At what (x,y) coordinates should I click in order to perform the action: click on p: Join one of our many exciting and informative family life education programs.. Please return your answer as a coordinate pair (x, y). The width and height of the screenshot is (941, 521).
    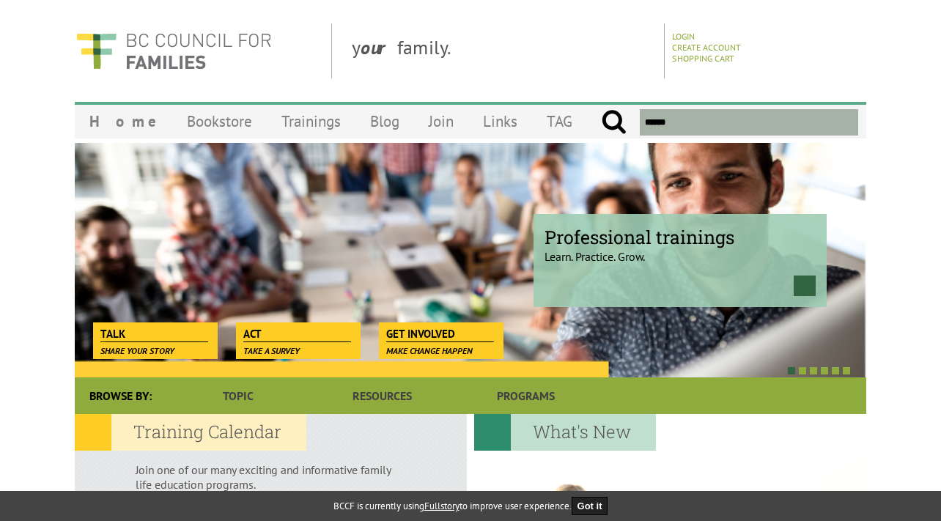
    Looking at the image, I should click on (270, 477).